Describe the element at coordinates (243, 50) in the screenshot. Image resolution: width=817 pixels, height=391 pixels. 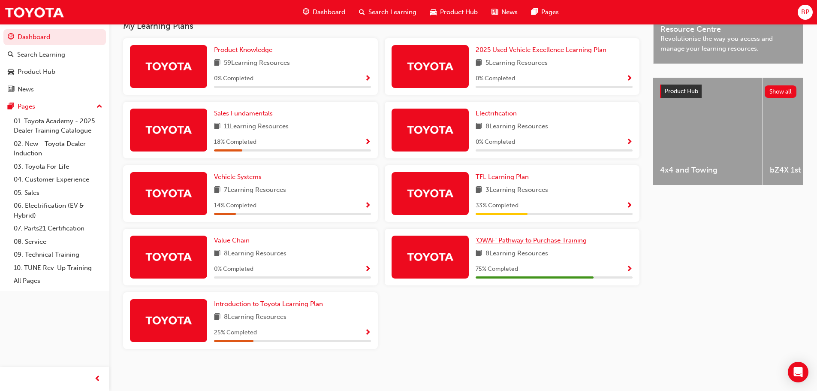
I see `span: Product Knowledge` at that location.